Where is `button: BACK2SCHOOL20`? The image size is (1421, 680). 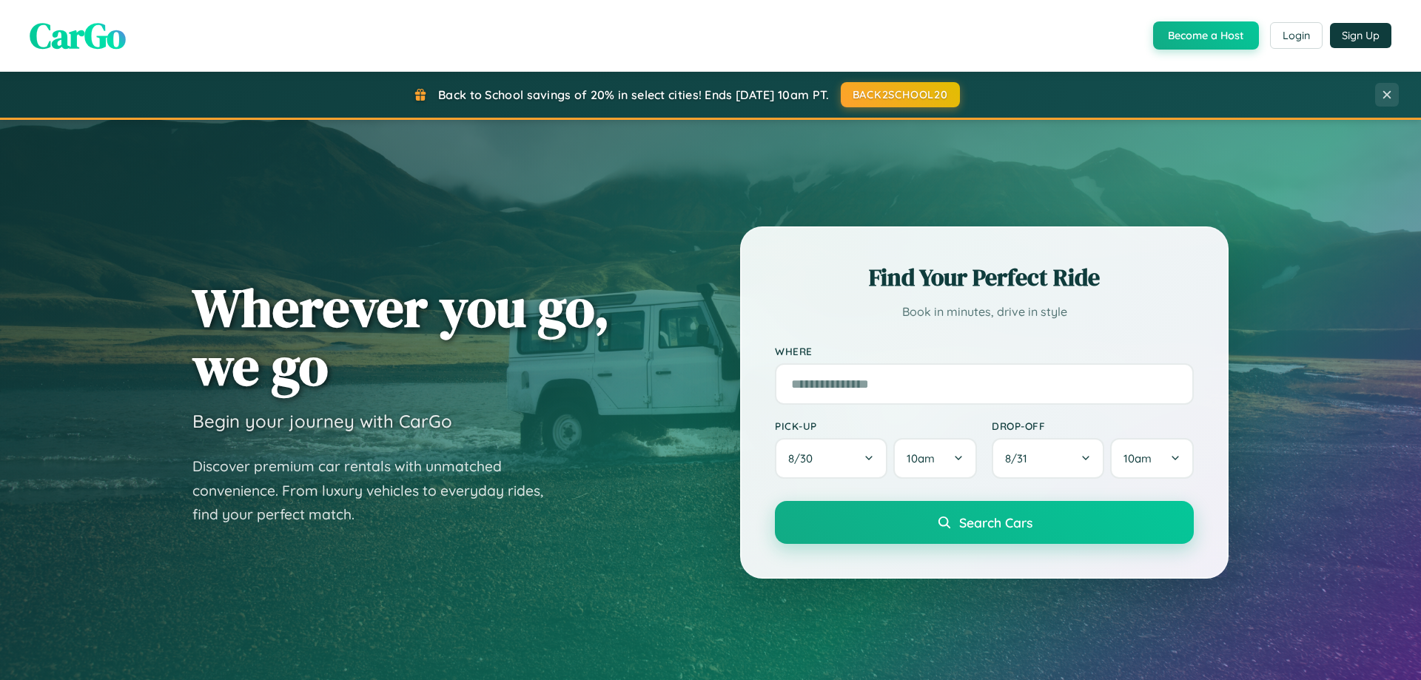 button: BACK2SCHOOL20 is located at coordinates (900, 95).